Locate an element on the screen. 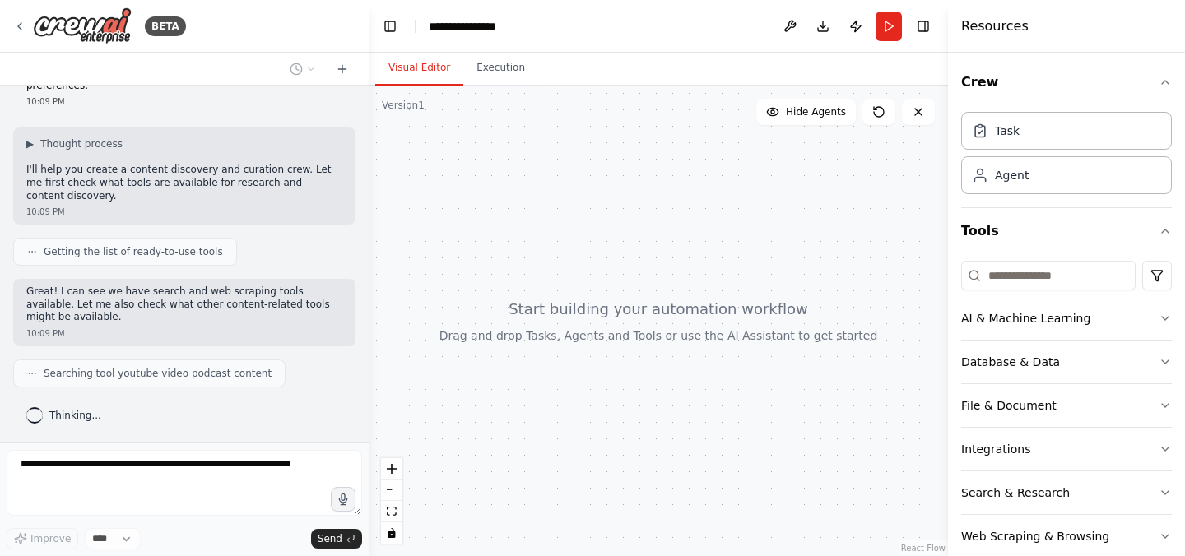  p: I'll help you create a content discovery and curation crew. Let me first check what tools are ava... is located at coordinates (184, 183).